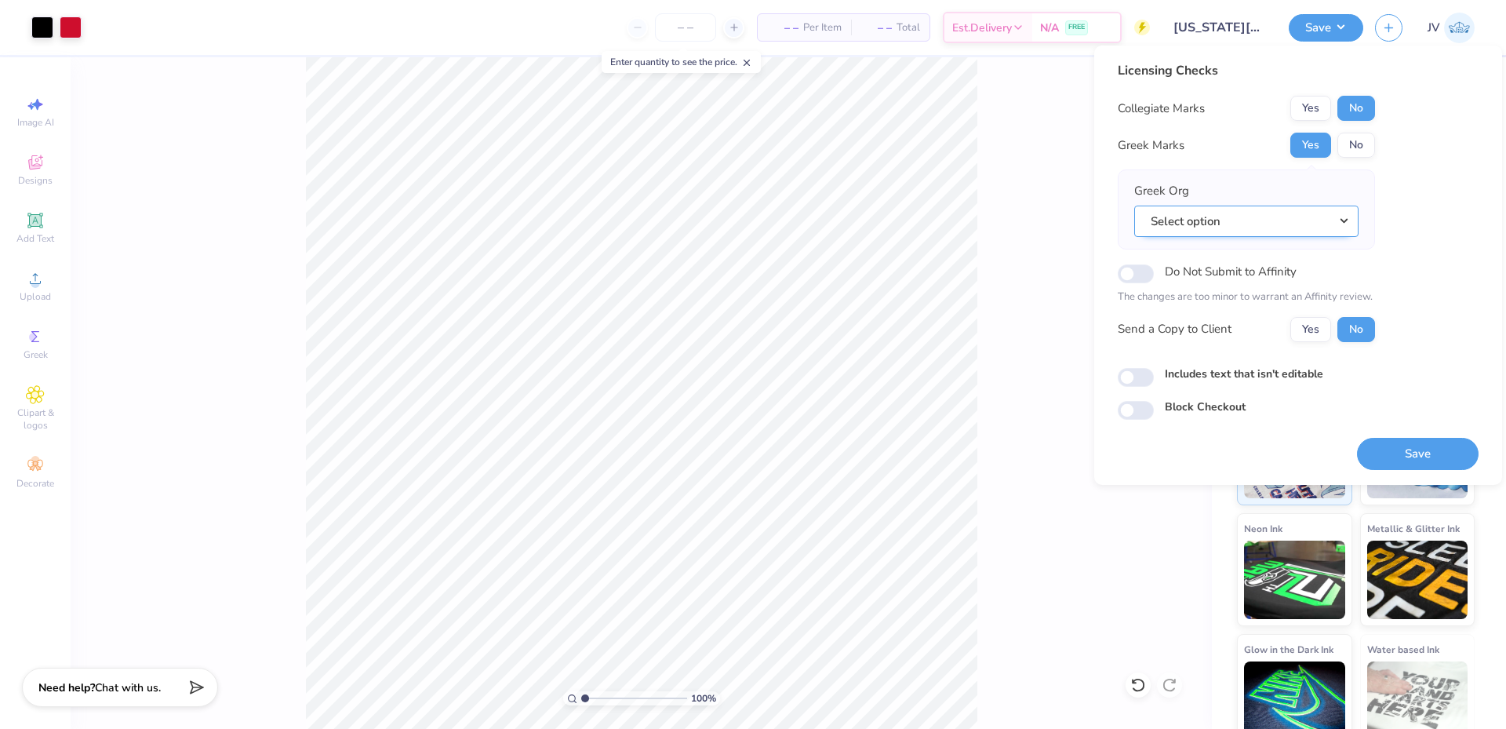 Image resolution: width=1506 pixels, height=729 pixels. Describe the element at coordinates (1049, 27) in the screenshot. I see `span: N/A` at that location.